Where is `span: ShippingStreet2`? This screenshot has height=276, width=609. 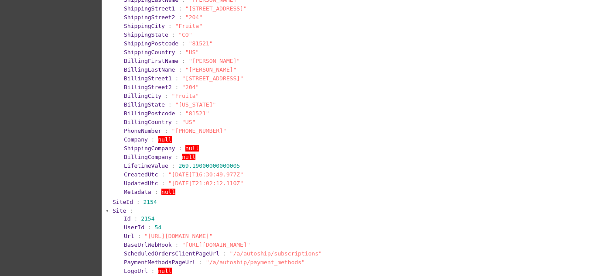 span: ShippingStreet2 is located at coordinates (149, 17).